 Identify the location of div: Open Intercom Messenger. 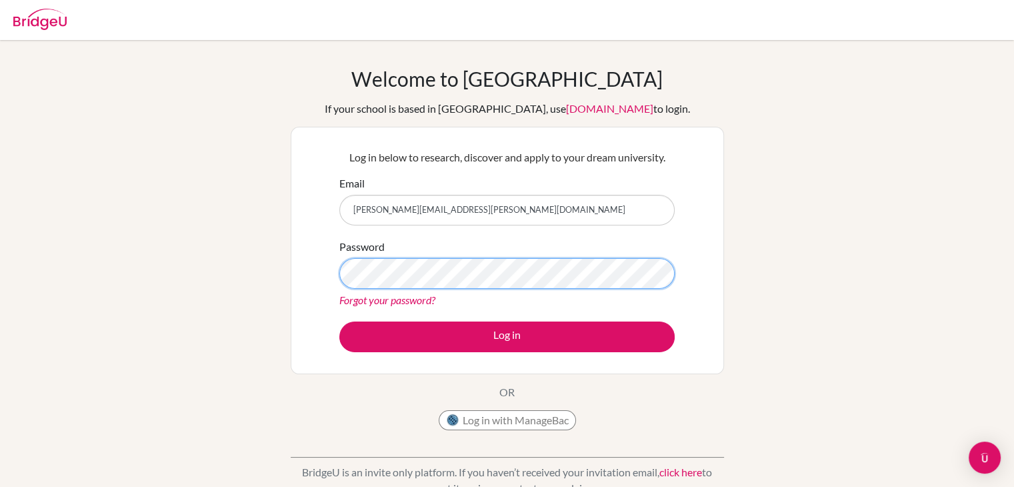
(985, 457).